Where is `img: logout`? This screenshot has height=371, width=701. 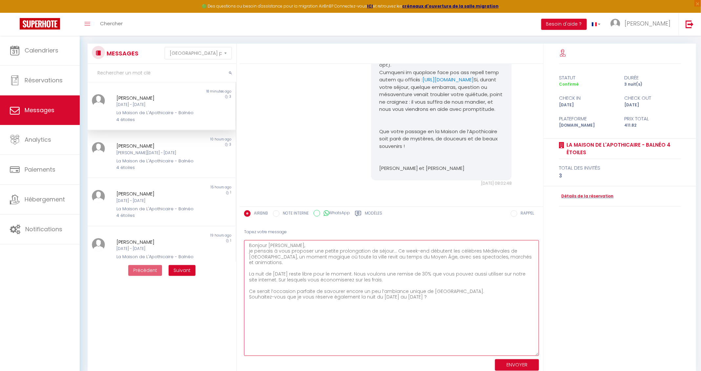
img: logout is located at coordinates (690, 24).